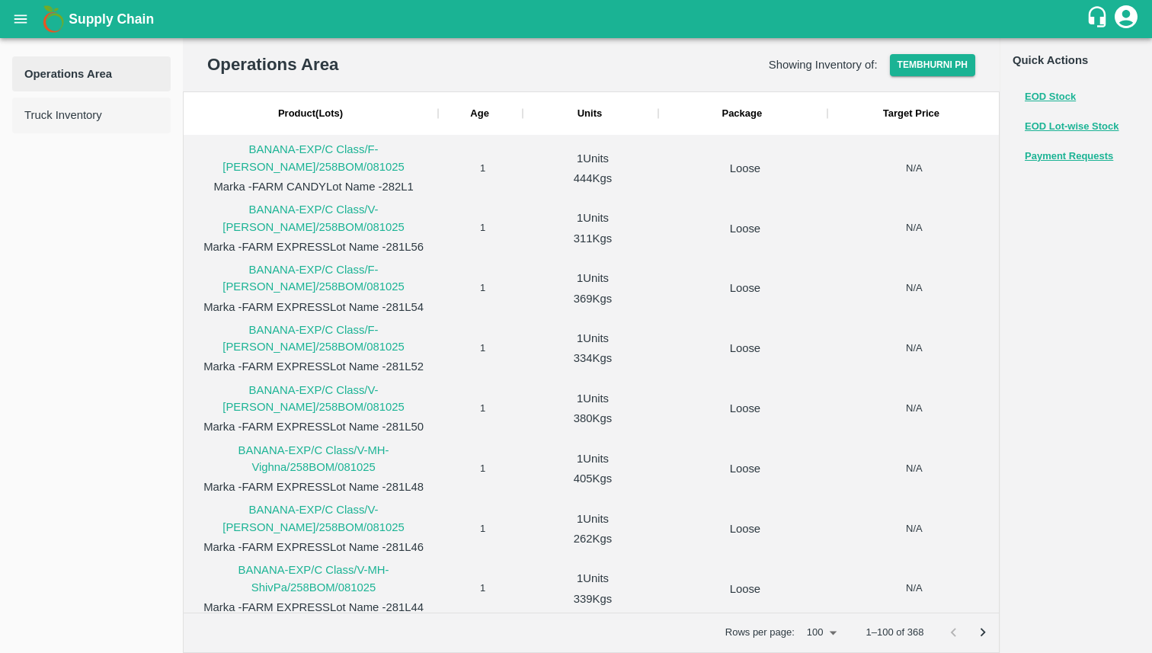 This screenshot has height=653, width=1152. What do you see at coordinates (313, 578) in the screenshot?
I see `p: BANANA-EXP/C Class/V-MH-ShivPa/258BOM/081025` at bounding box center [313, 578].